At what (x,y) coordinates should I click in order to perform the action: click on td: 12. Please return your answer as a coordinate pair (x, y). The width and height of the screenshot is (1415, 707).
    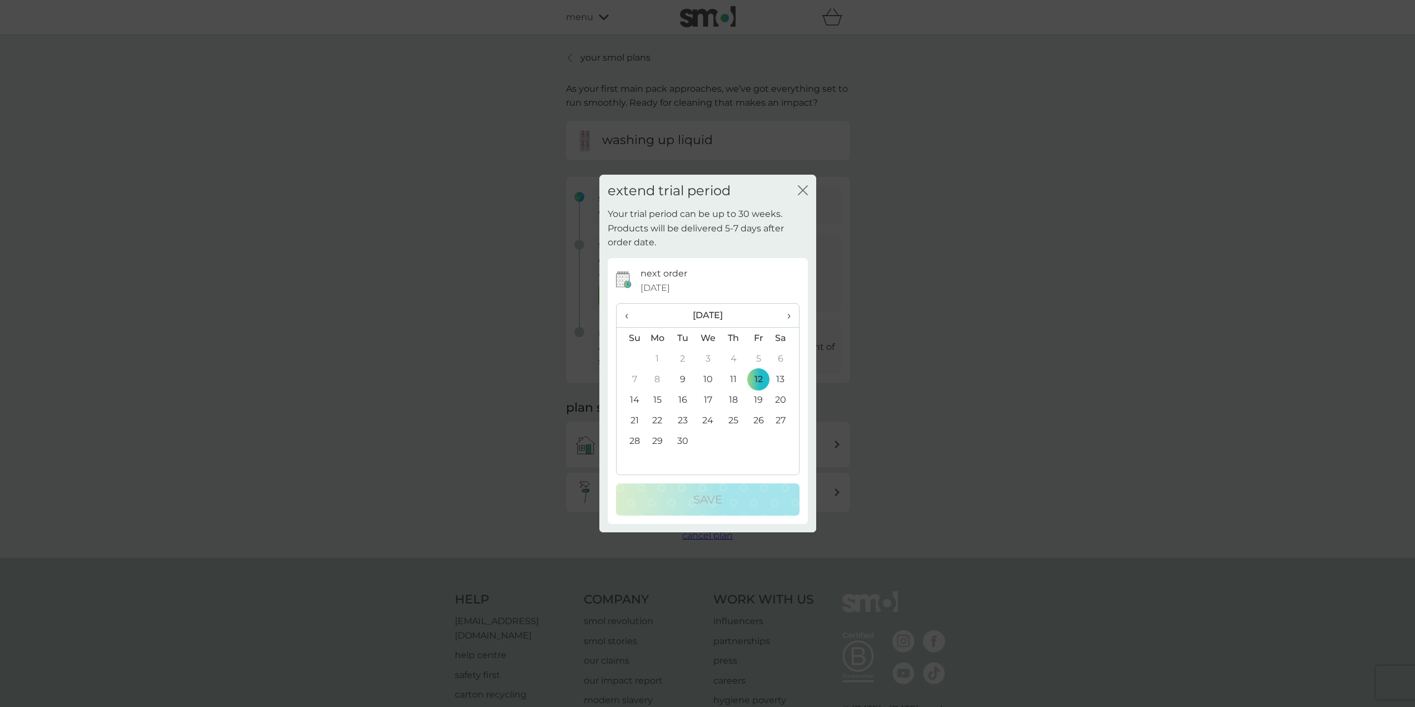
    Looking at the image, I should click on (758, 379).